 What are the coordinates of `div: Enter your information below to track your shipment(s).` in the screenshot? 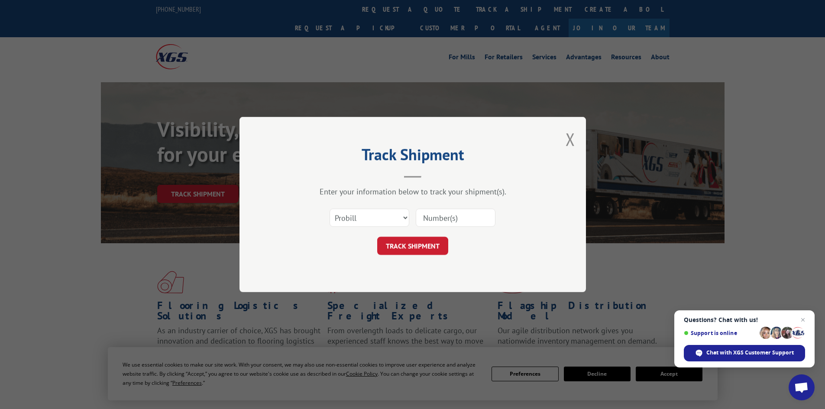 It's located at (413, 191).